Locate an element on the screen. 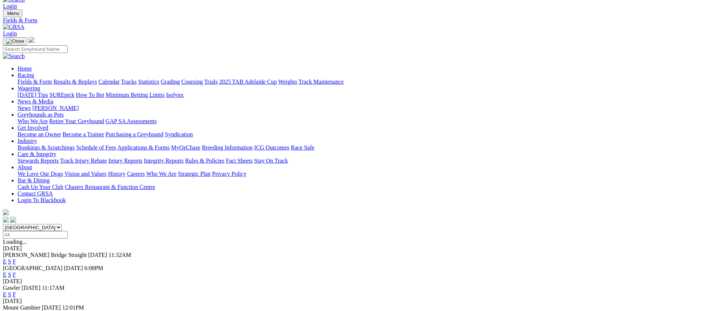  a: Syndication is located at coordinates (179, 134).